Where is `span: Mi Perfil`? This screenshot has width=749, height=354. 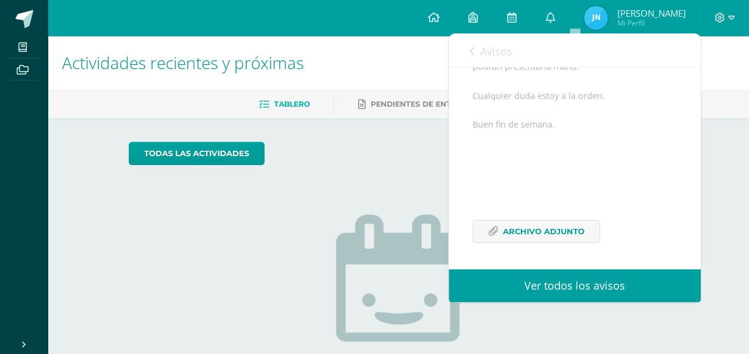
span: Mi Perfil is located at coordinates (651, 23).